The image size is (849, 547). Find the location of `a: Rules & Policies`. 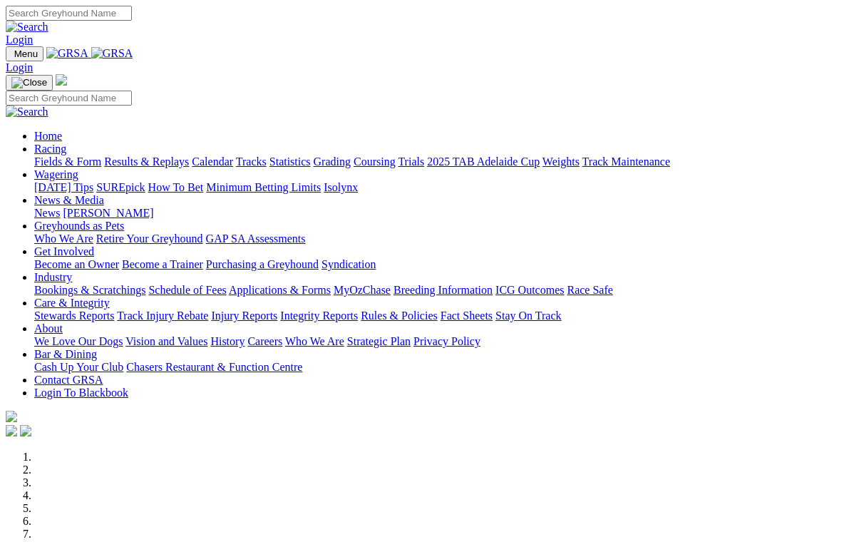

a: Rules & Policies is located at coordinates (399, 315).